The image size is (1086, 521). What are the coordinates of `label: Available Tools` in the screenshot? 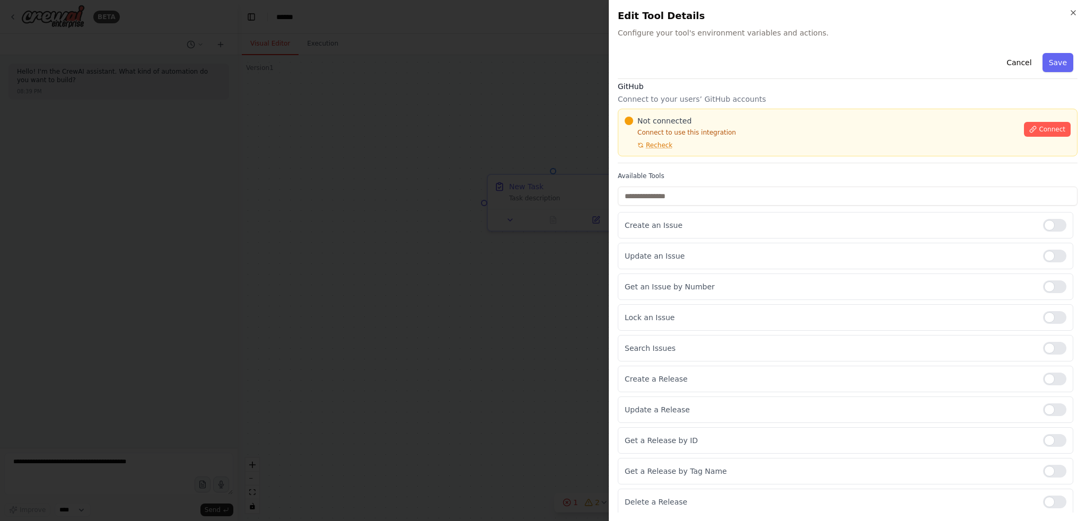 It's located at (847, 176).